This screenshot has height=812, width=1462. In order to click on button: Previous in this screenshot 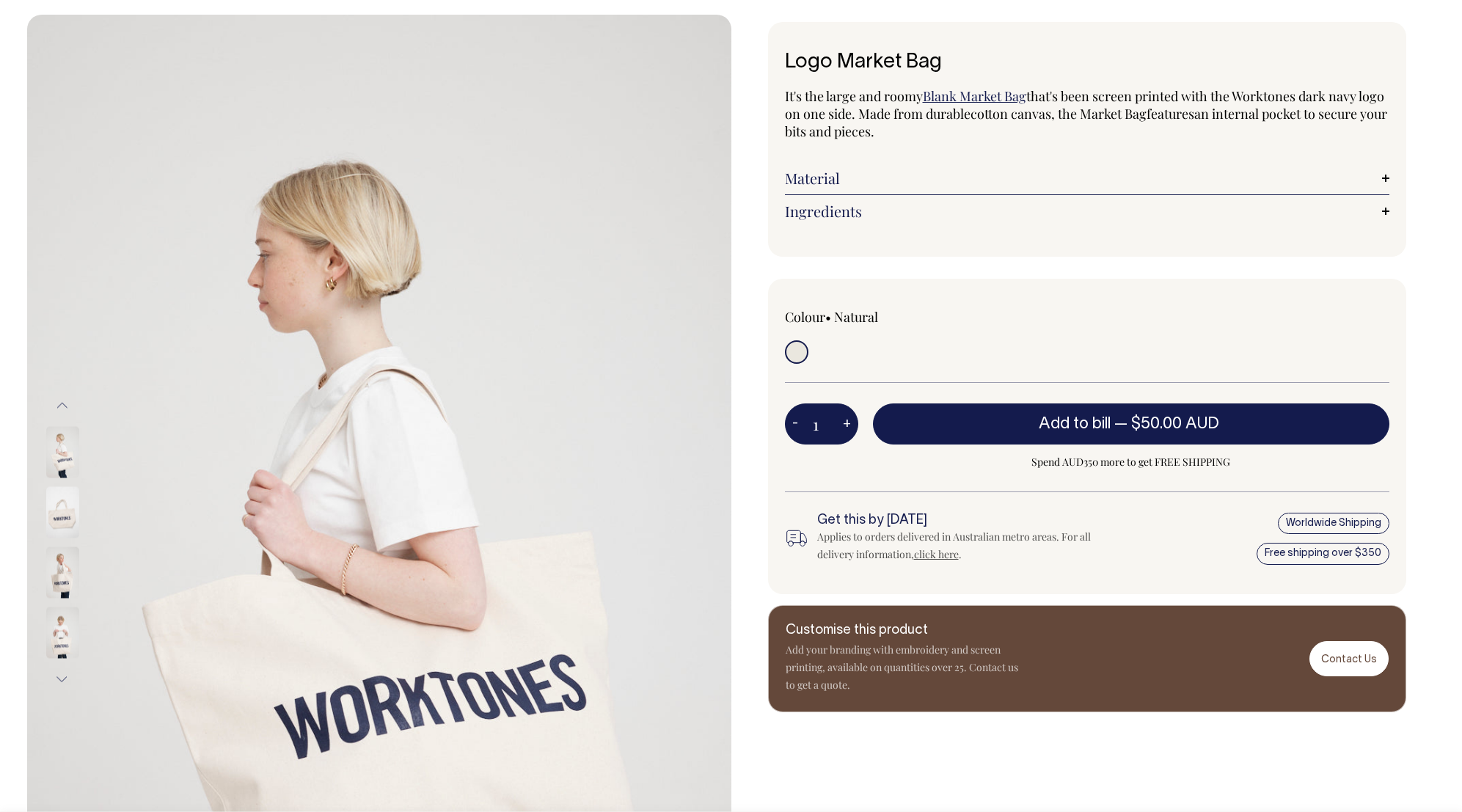, I will do `click(63, 406)`.